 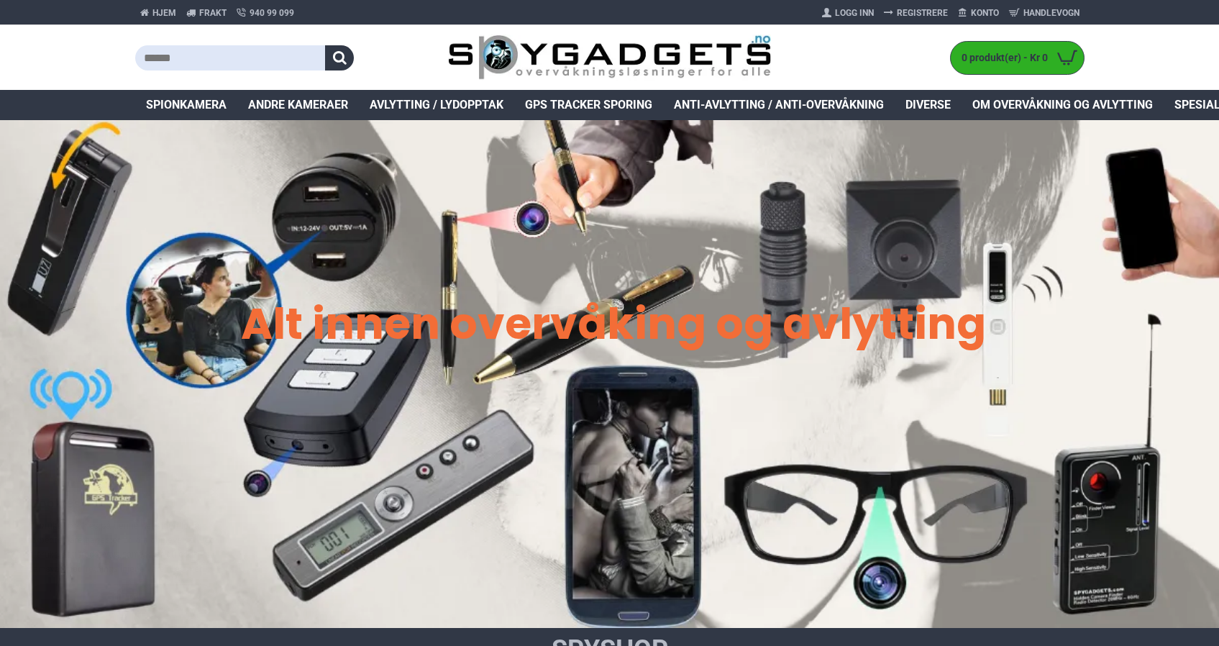 What do you see at coordinates (928, 105) in the screenshot?
I see `span: Diverse` at bounding box center [928, 105].